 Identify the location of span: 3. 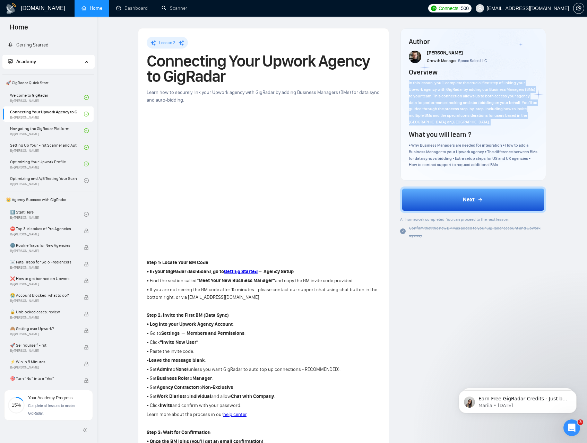
(581, 423).